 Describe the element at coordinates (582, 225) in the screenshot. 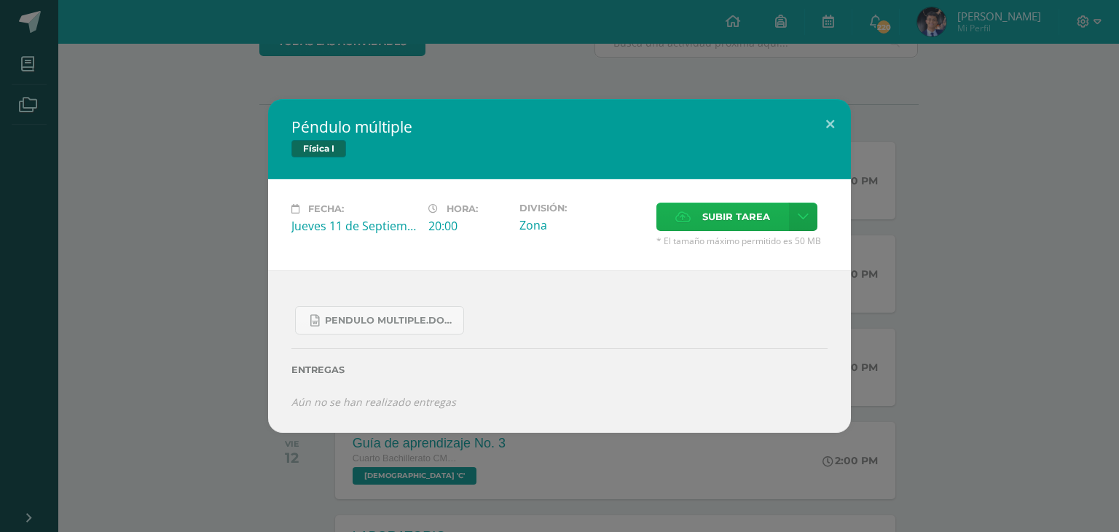

I see `div: Zona` at that location.